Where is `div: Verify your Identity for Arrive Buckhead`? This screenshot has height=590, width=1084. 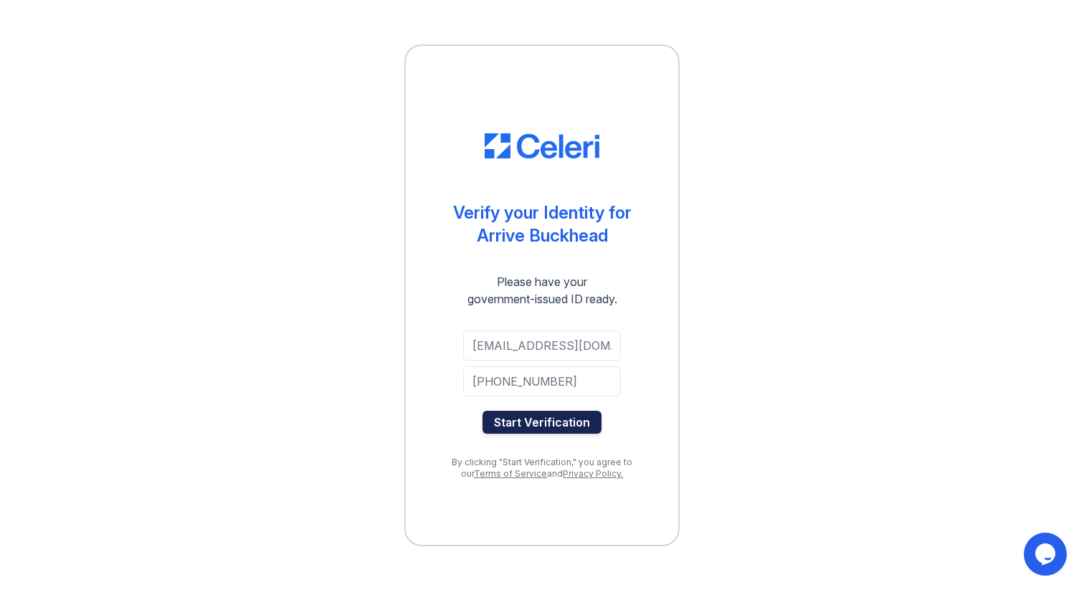 div: Verify your Identity for Arrive Buckhead is located at coordinates (542, 224).